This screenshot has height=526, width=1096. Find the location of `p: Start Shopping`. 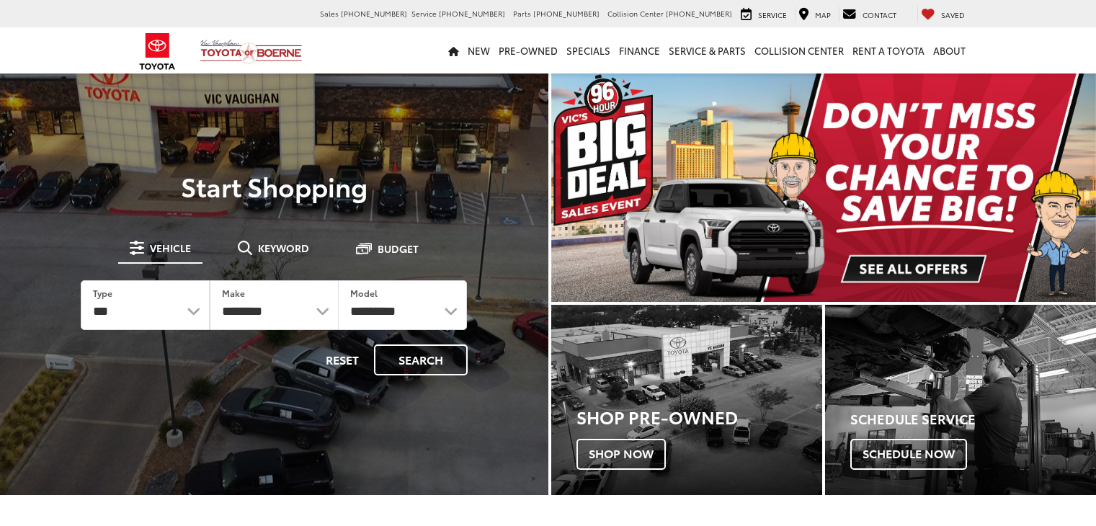

p: Start Shopping is located at coordinates (274, 186).